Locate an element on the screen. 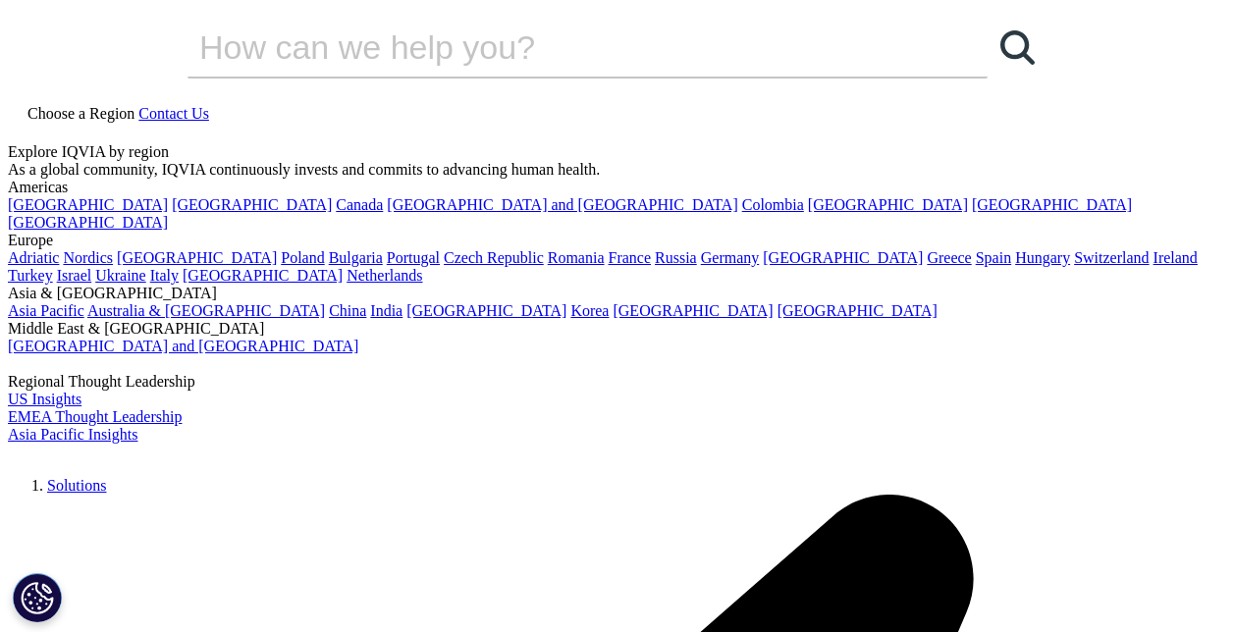 The image size is (1234, 632). a: India is located at coordinates (386, 310).